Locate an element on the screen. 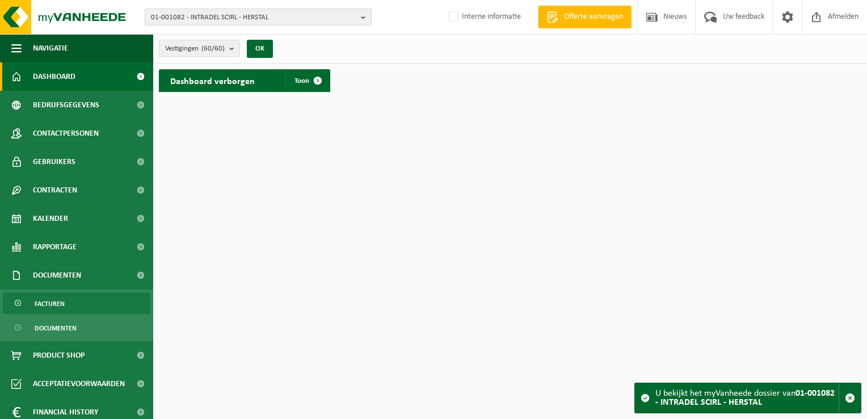 Image resolution: width=867 pixels, height=419 pixels. span: Navigatie is located at coordinates (50, 48).